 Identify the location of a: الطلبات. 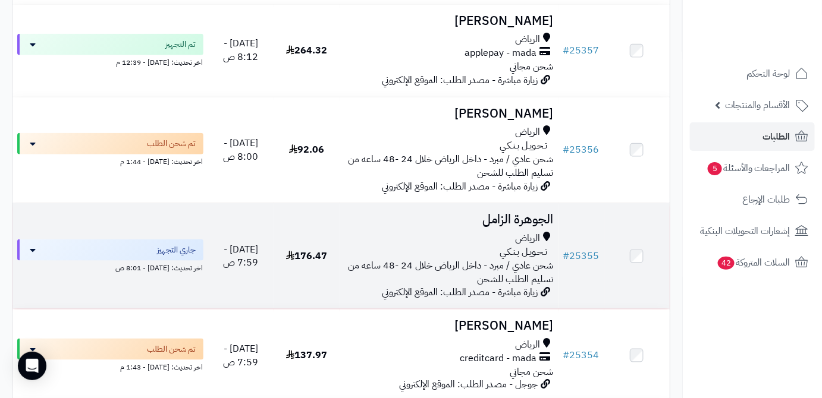
(752, 137).